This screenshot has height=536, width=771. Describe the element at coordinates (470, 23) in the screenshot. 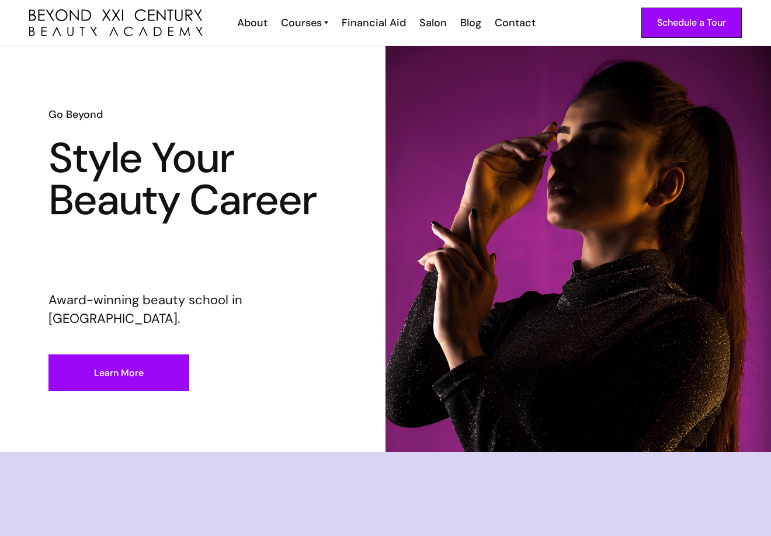

I see `a: Blog` at that location.